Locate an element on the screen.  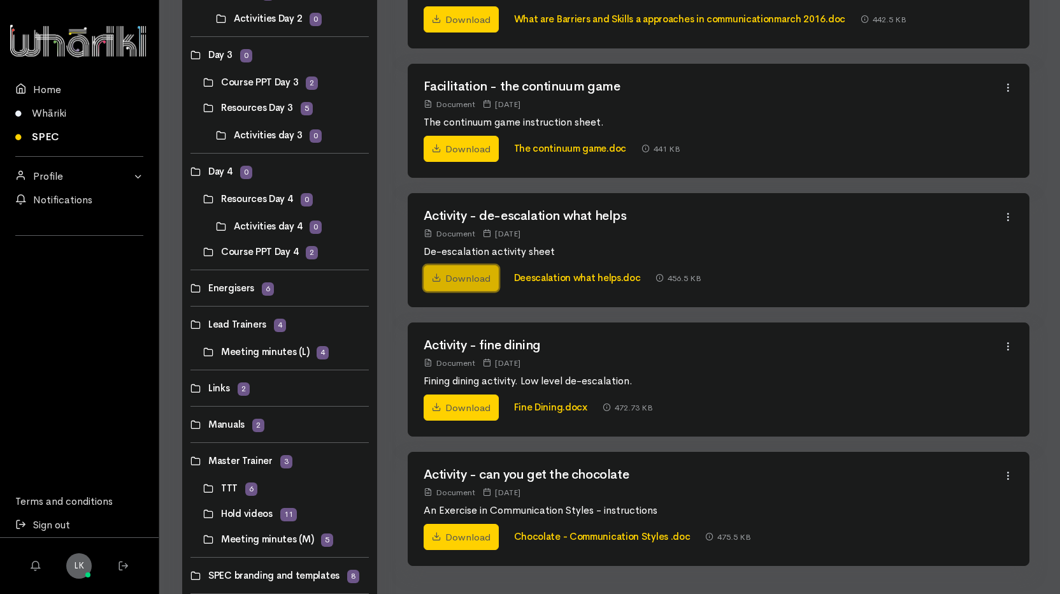
div: 472.73 KB is located at coordinates (628, 407).